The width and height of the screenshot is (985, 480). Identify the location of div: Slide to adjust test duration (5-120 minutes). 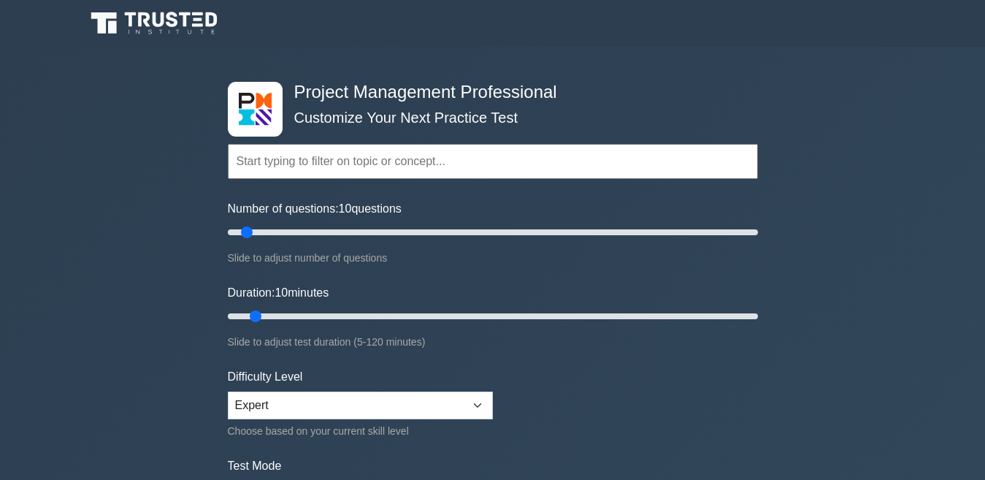
(493, 342).